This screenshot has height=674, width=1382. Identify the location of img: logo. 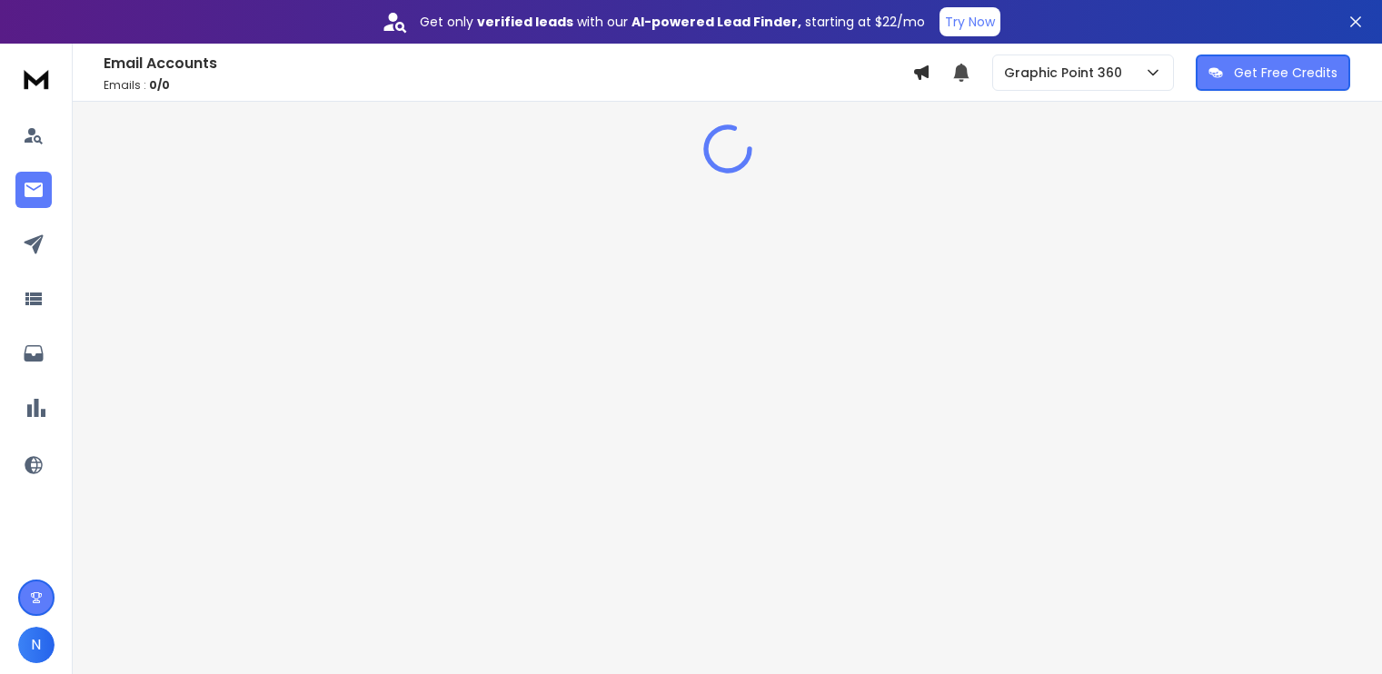
(36, 78).